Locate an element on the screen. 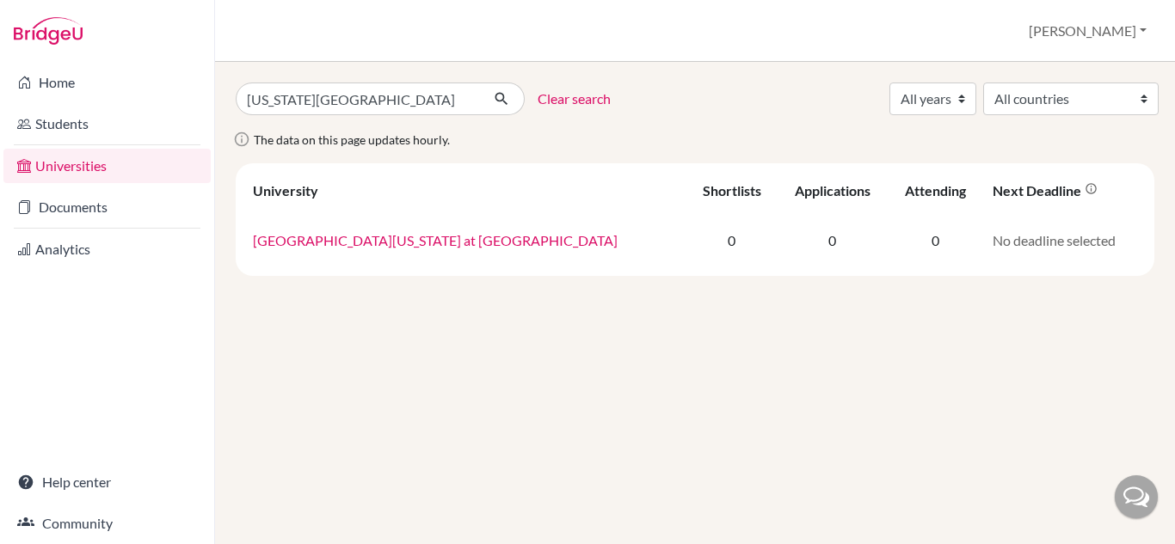 The image size is (1175, 544). a: Community is located at coordinates (107, 524).